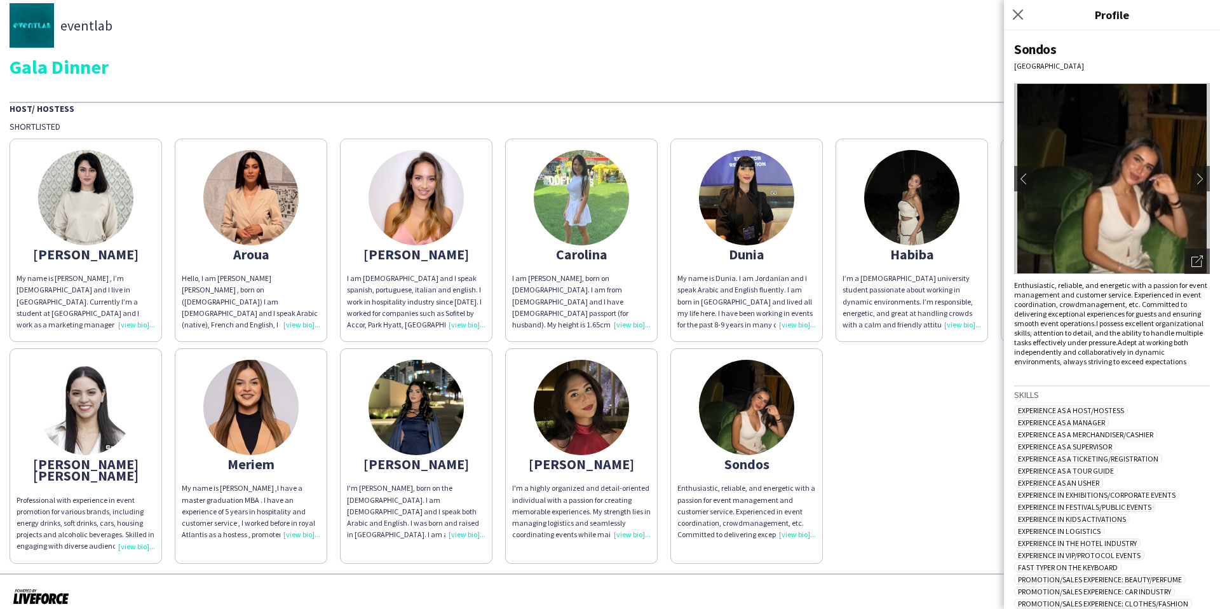  What do you see at coordinates (581, 407) in the screenshot?
I see `img: thumb-66f951dde968e.jpeg` at bounding box center [581, 407].